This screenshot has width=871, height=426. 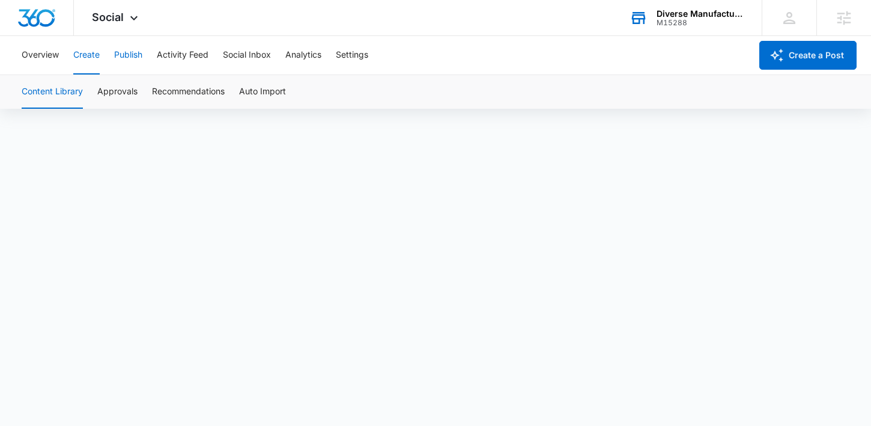 What do you see at coordinates (40, 55) in the screenshot?
I see `button: Overview` at bounding box center [40, 55].